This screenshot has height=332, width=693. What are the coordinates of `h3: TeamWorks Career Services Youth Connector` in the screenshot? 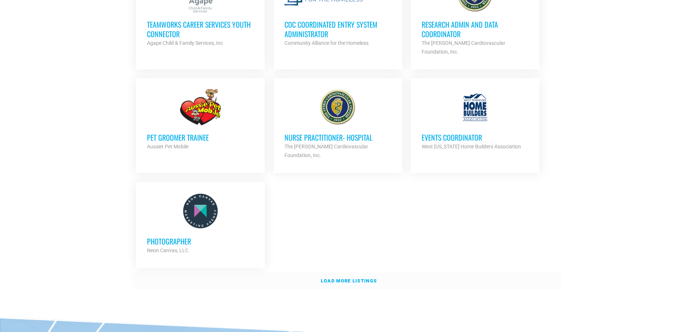 It's located at (201, 29).